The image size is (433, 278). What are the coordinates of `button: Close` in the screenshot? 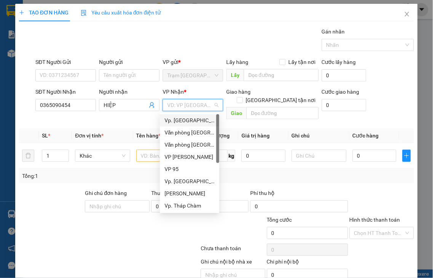 It's located at (407, 14).